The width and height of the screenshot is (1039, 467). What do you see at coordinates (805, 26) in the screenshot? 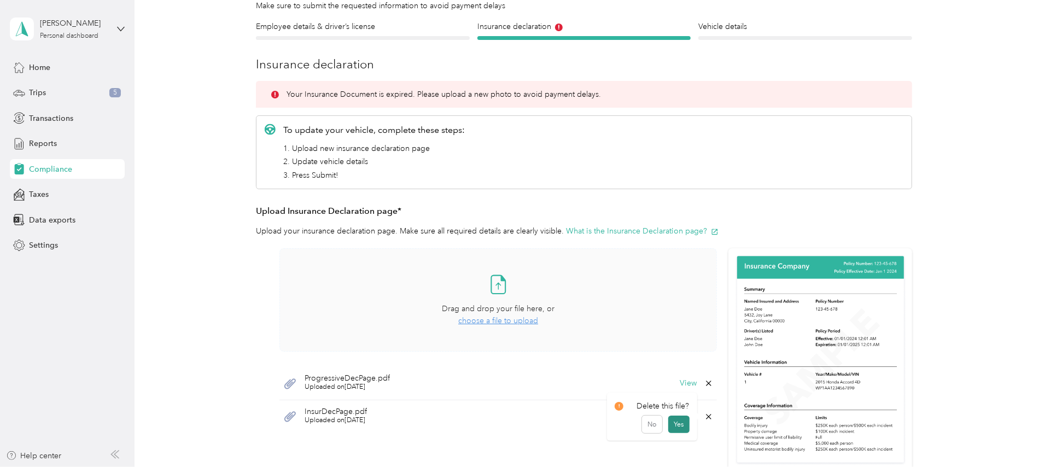
I see `h4: Vehicle details` at bounding box center [805, 26].